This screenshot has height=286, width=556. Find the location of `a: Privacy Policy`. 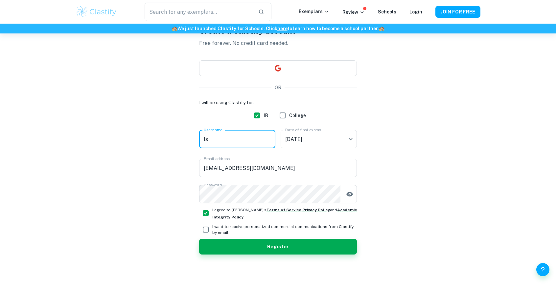

a: Privacy Policy is located at coordinates (316, 210).